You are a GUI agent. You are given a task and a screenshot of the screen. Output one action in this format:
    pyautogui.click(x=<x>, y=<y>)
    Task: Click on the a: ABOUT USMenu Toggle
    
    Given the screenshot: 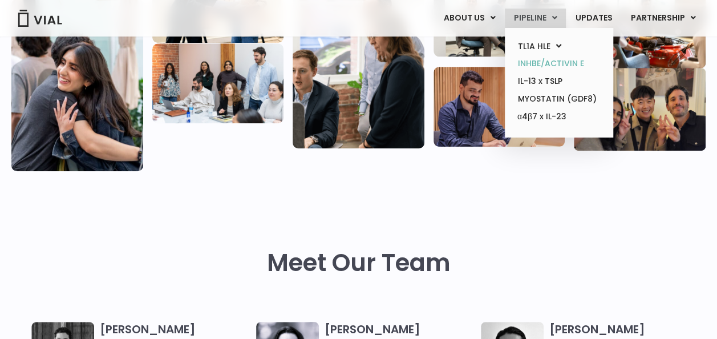 What is the action you would take?
    pyautogui.click(x=469, y=18)
    